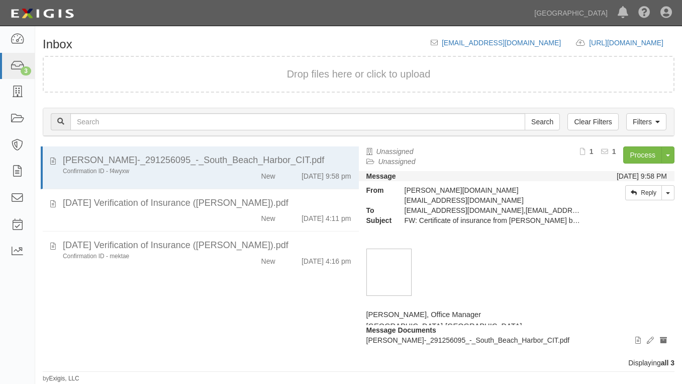 This screenshot has height=384, width=682. I want to click on strong: Message Documents, so click(401, 330).